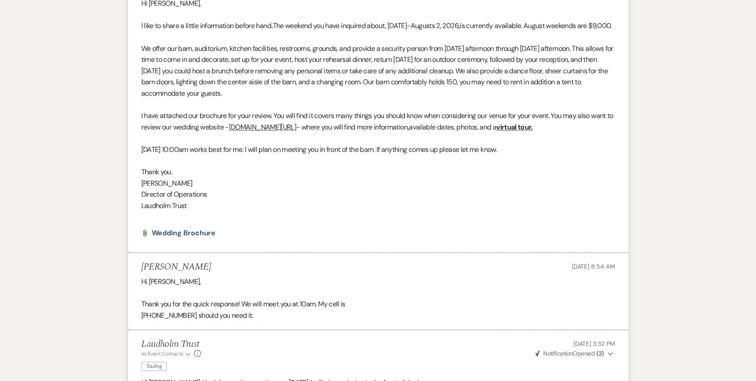 The height and width of the screenshot is (381, 756). Describe the element at coordinates (162, 354) in the screenshot. I see `span: to: Event Contacts` at that location.